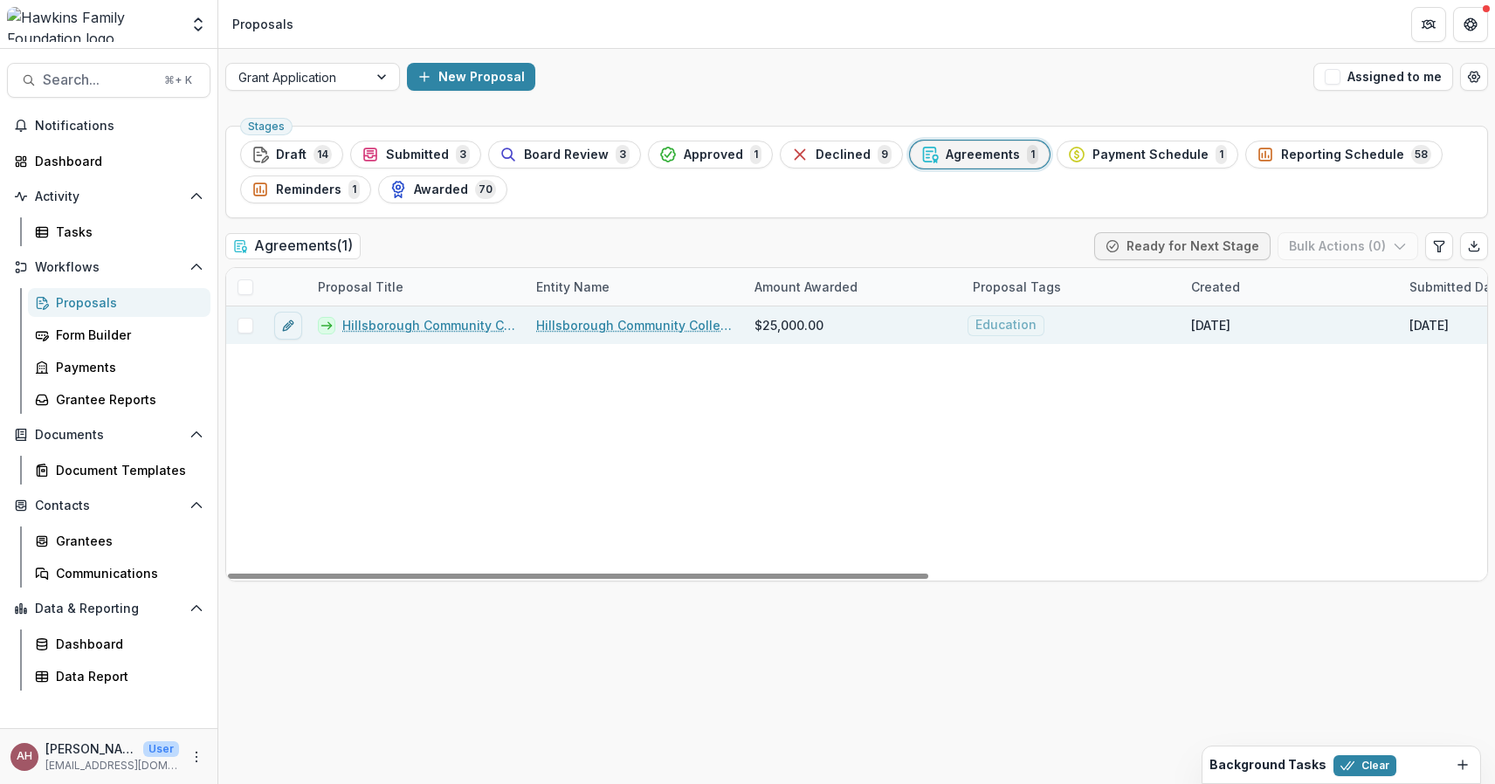 This screenshot has height=784, width=1495. I want to click on span: Workflows, so click(108, 267).